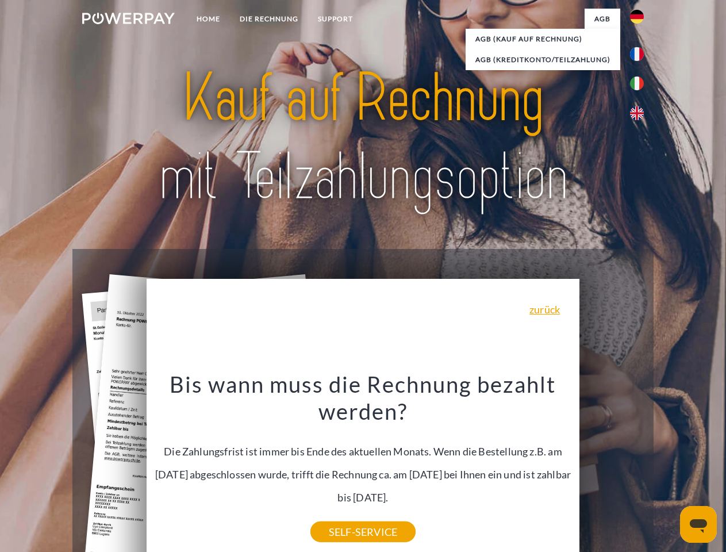  What do you see at coordinates (637, 54) in the screenshot?
I see `img: fr` at bounding box center [637, 54].